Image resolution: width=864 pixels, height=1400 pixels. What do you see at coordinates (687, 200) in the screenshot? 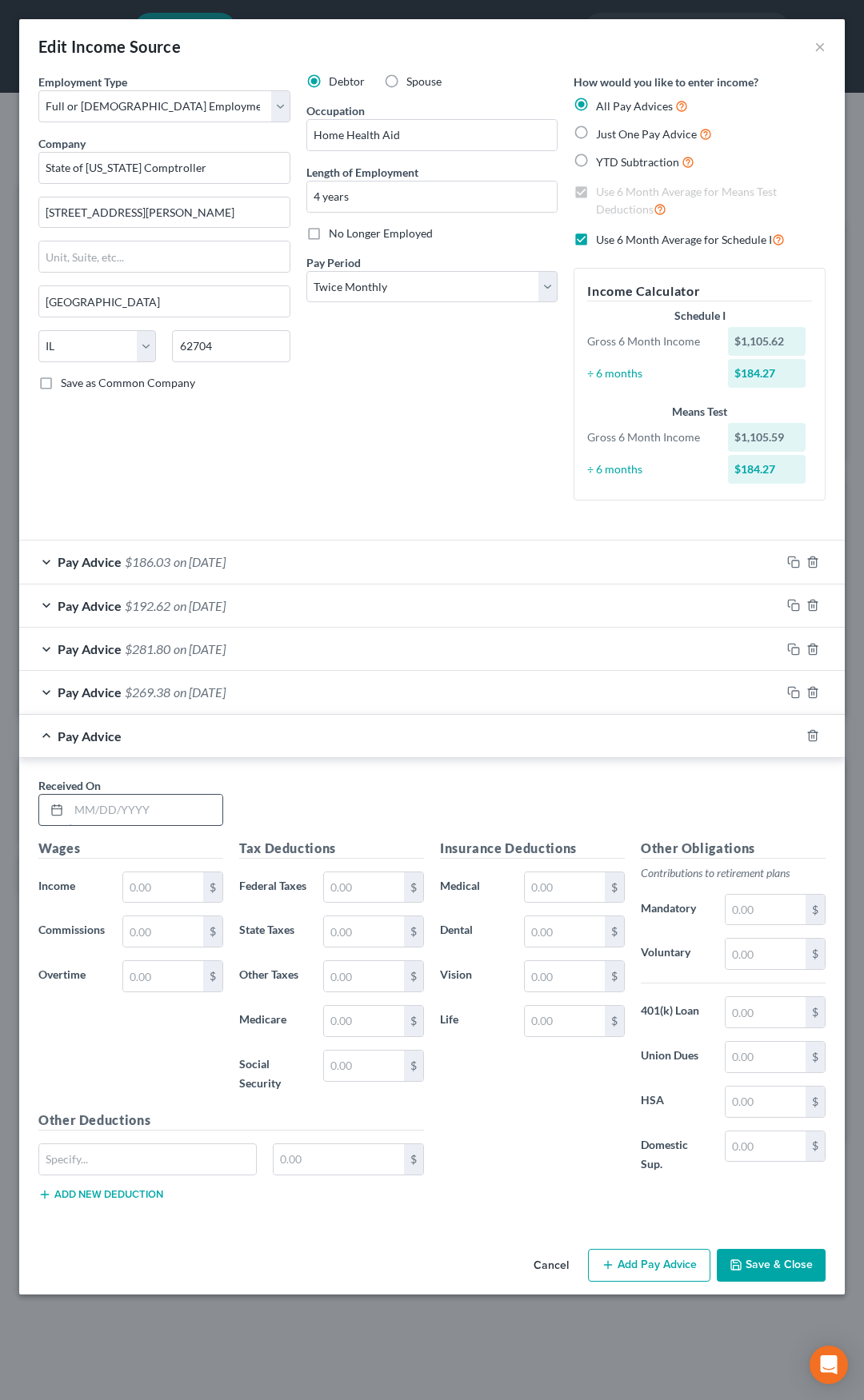
I see `span: Use 6 Month Average for Means Test Deductions` at bounding box center [687, 200].